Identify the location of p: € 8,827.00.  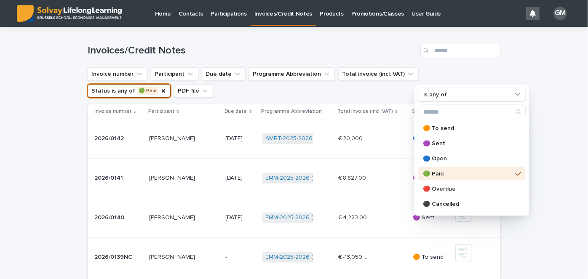
(353, 177).